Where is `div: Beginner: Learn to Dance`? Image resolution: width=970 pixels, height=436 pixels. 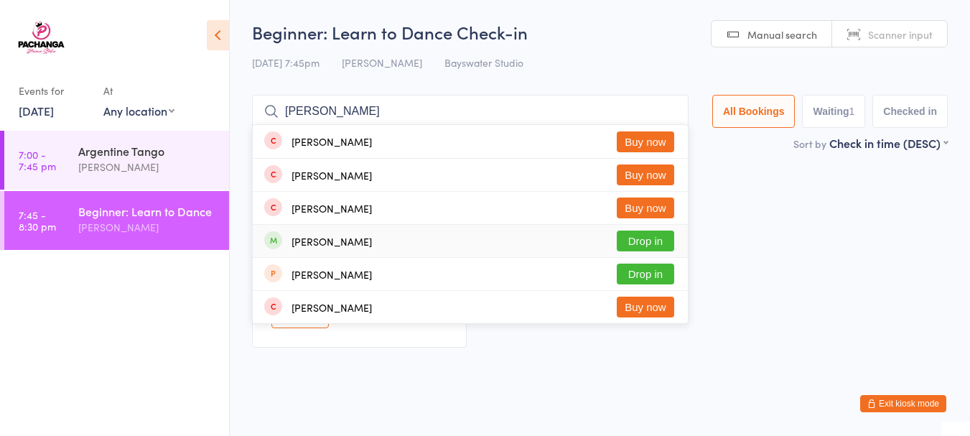 div: Beginner: Learn to Dance is located at coordinates (147, 211).